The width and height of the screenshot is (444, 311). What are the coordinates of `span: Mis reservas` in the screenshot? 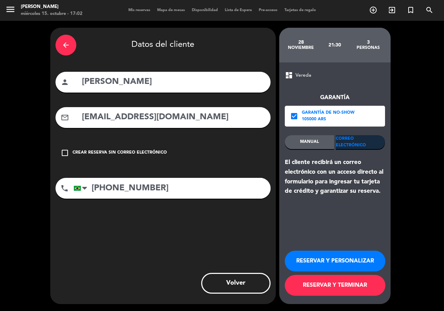 It's located at (139, 10).